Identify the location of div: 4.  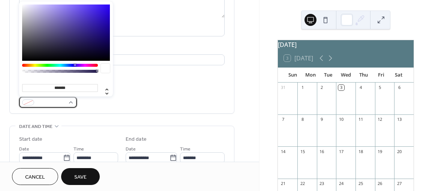
(360, 87).